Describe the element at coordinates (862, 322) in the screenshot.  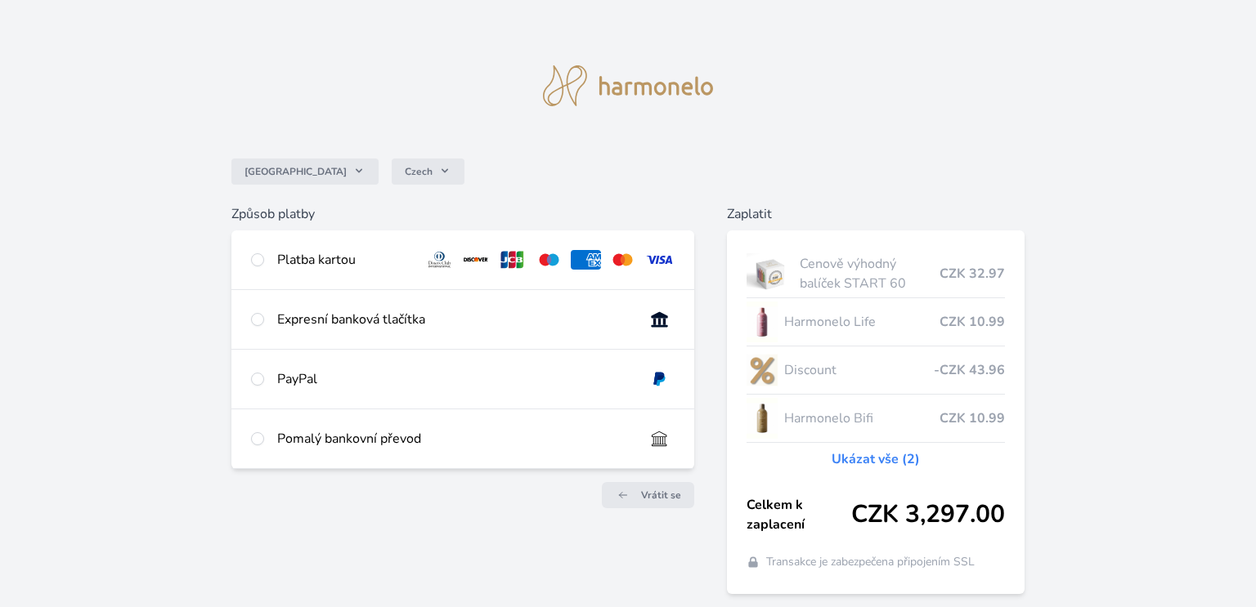
I see `span: Harmonelo Life` at that location.